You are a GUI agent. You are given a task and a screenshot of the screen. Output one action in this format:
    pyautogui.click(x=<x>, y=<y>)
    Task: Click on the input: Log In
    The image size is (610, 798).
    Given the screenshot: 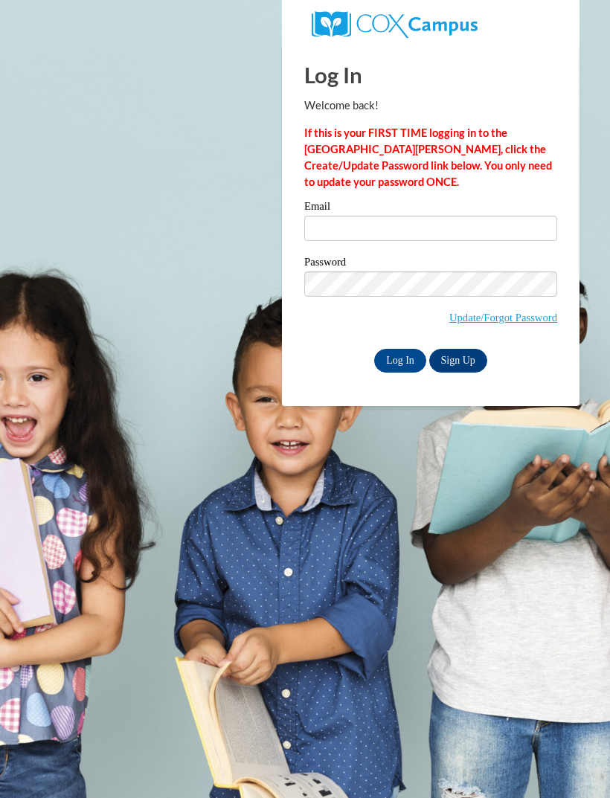 What is the action you would take?
    pyautogui.click(x=400, y=361)
    